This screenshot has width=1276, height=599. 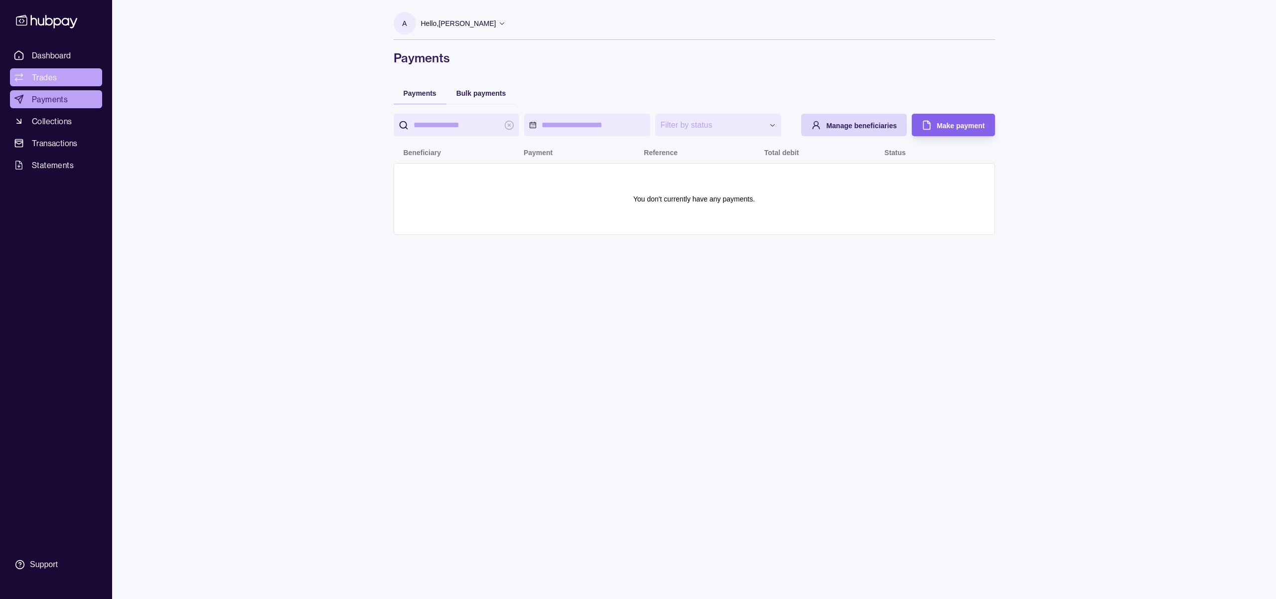 What do you see at coordinates (404, 23) in the screenshot?
I see `p: A` at bounding box center [404, 23].